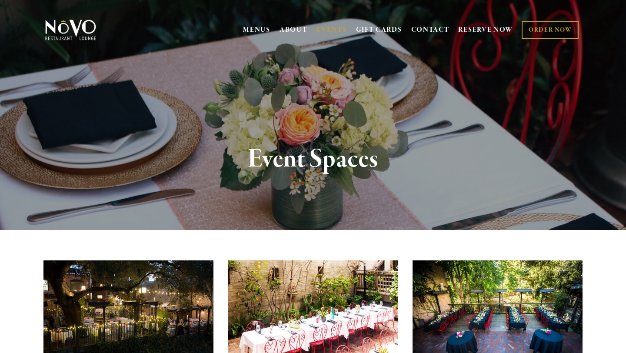  I want to click on a: MENUS, so click(257, 30).